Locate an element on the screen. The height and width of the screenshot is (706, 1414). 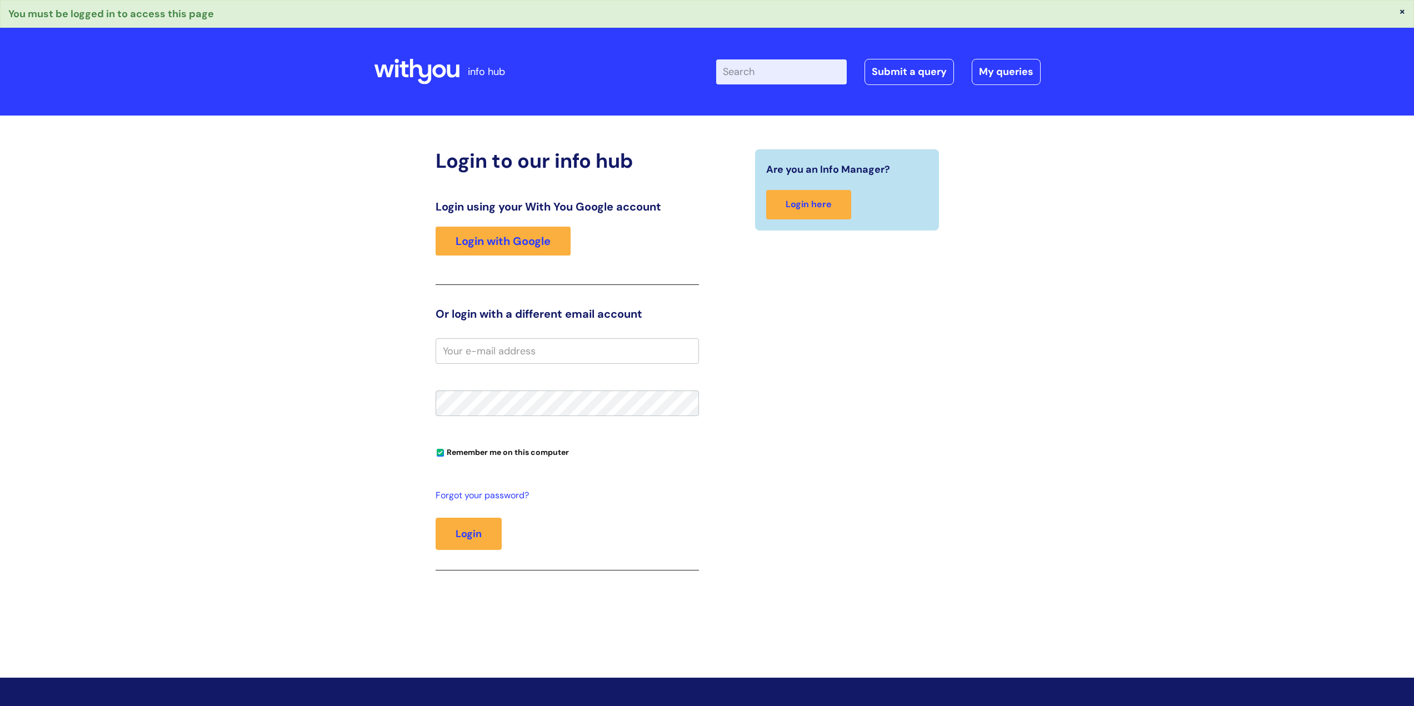
a: My queries is located at coordinates (1006, 72).